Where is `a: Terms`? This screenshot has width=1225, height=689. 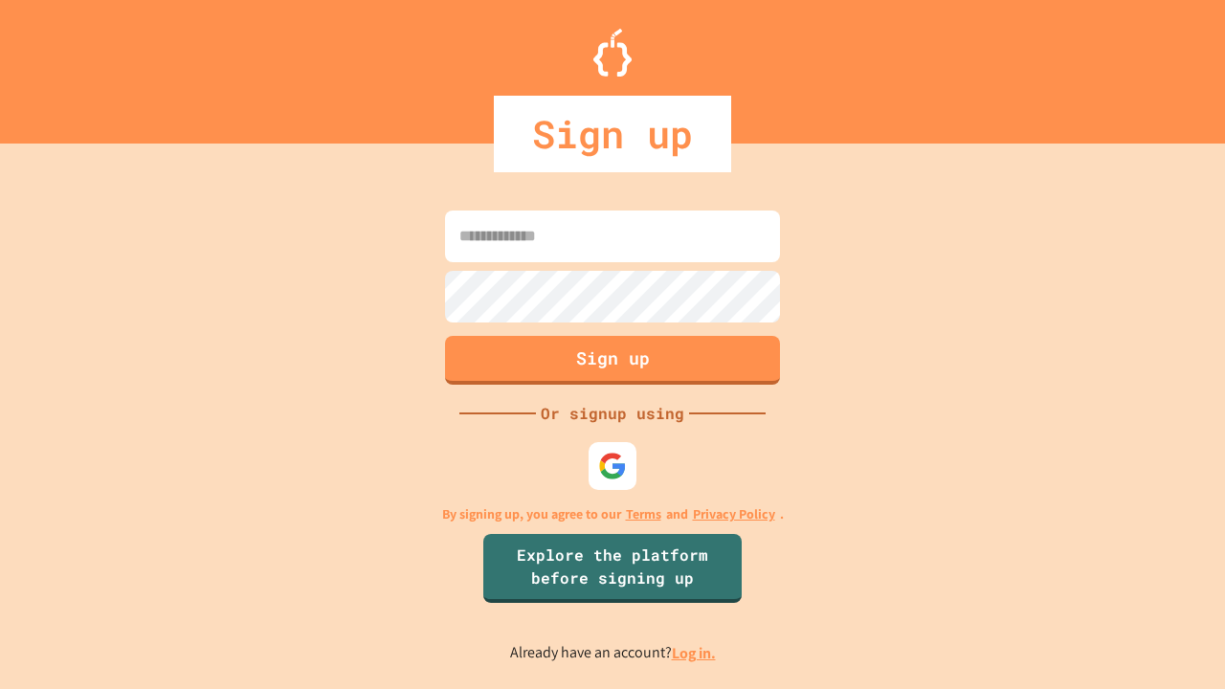 a: Terms is located at coordinates (643, 514).